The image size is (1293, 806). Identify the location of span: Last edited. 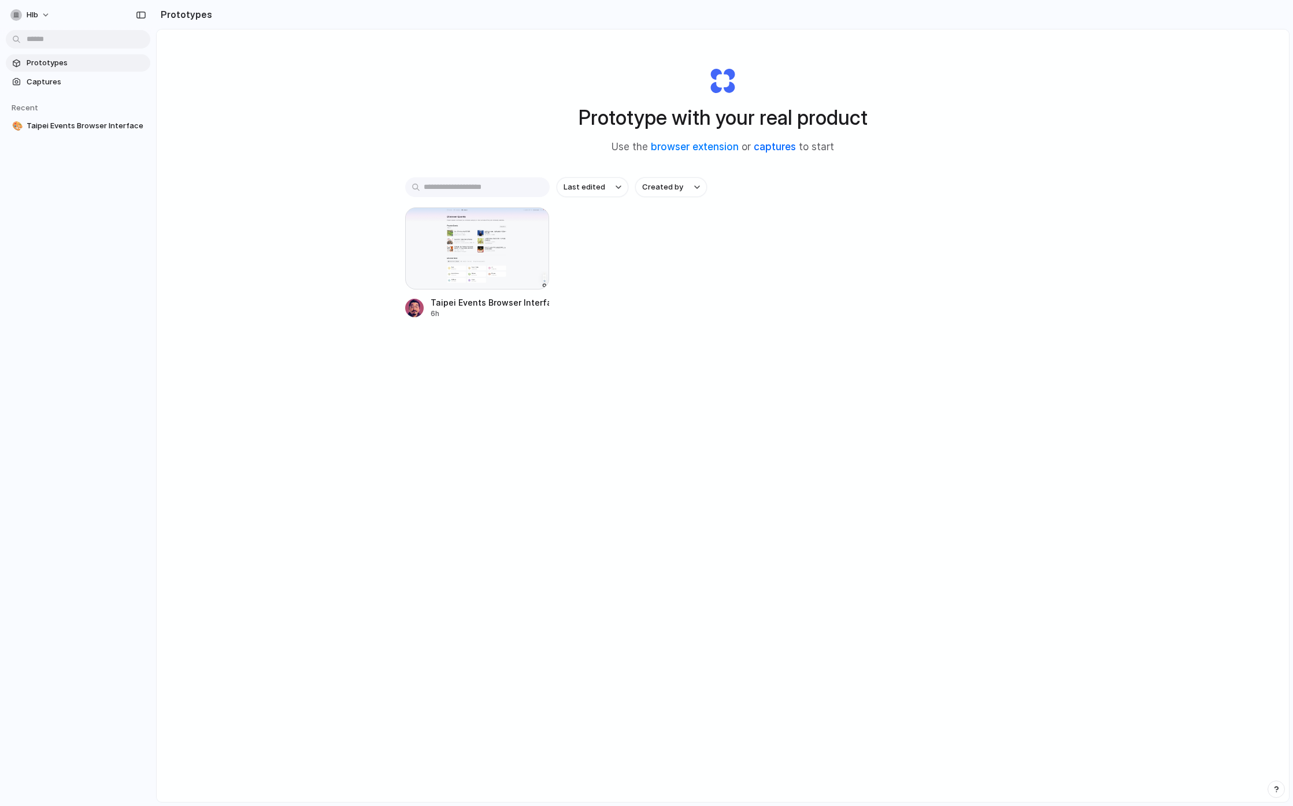
(584, 187).